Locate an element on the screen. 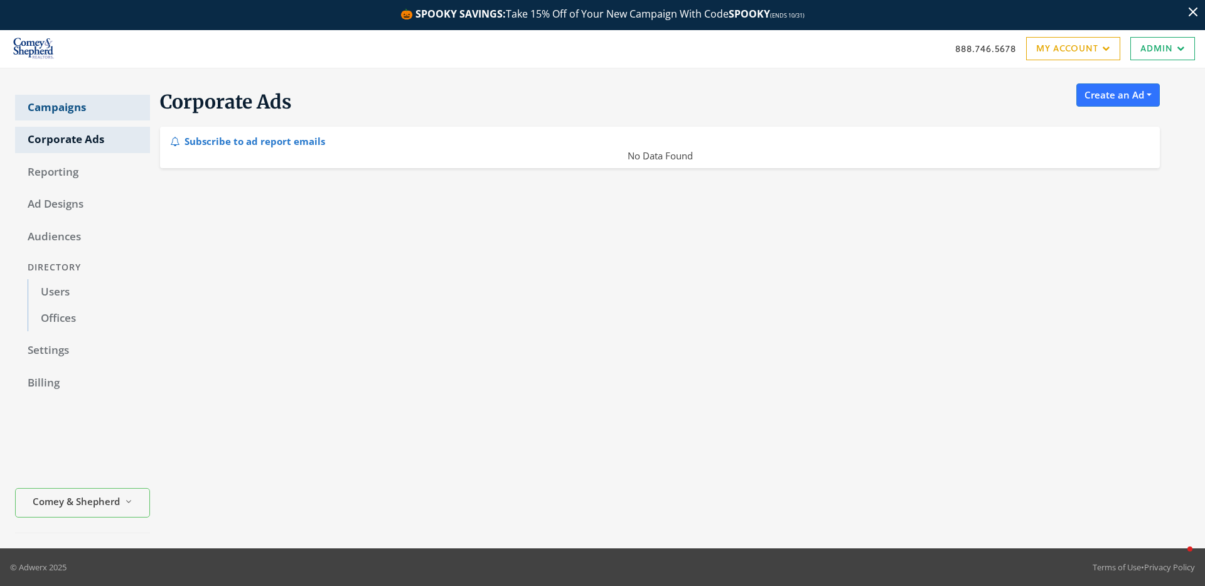 The image size is (1205, 586). a: Admin is located at coordinates (1162, 48).